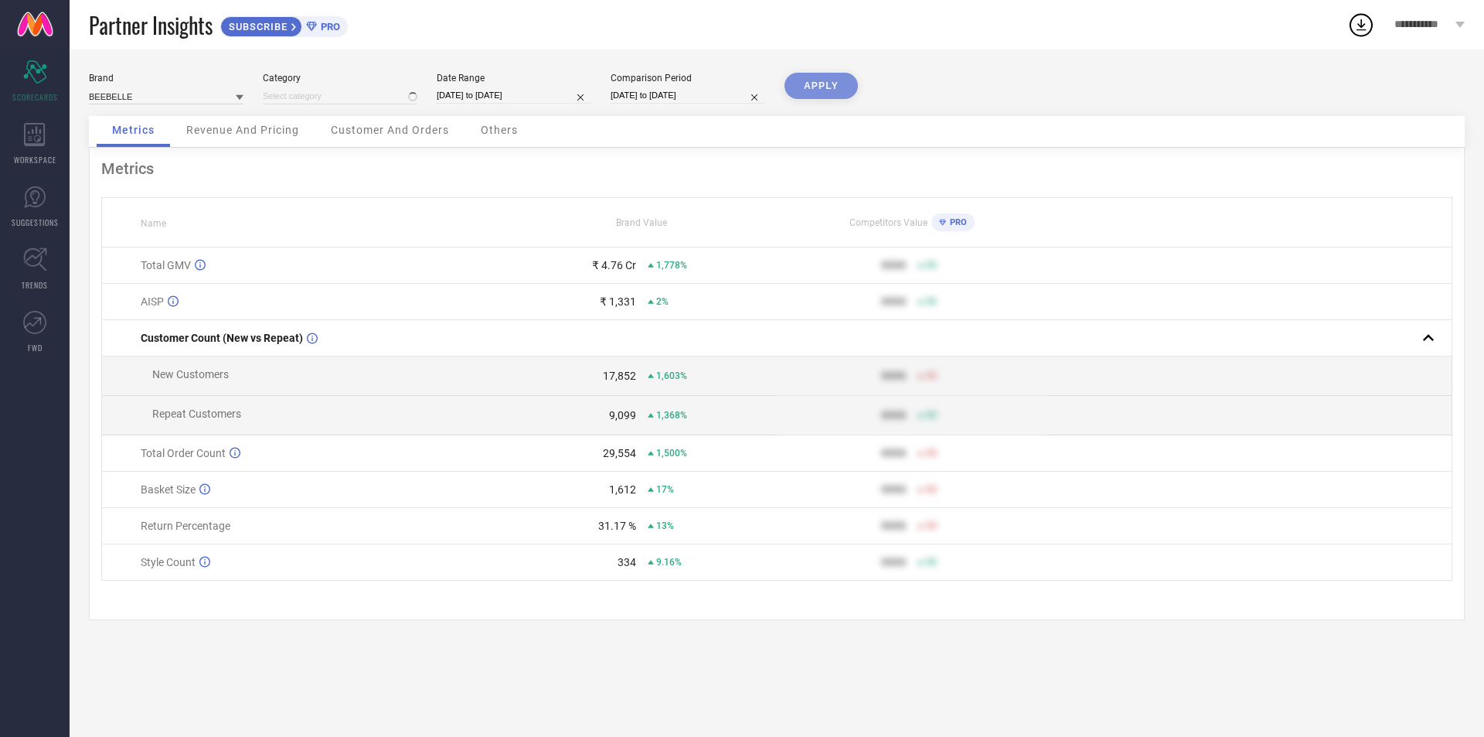 Image resolution: width=1484 pixels, height=737 pixels. I want to click on div: 17,852, so click(619, 376).